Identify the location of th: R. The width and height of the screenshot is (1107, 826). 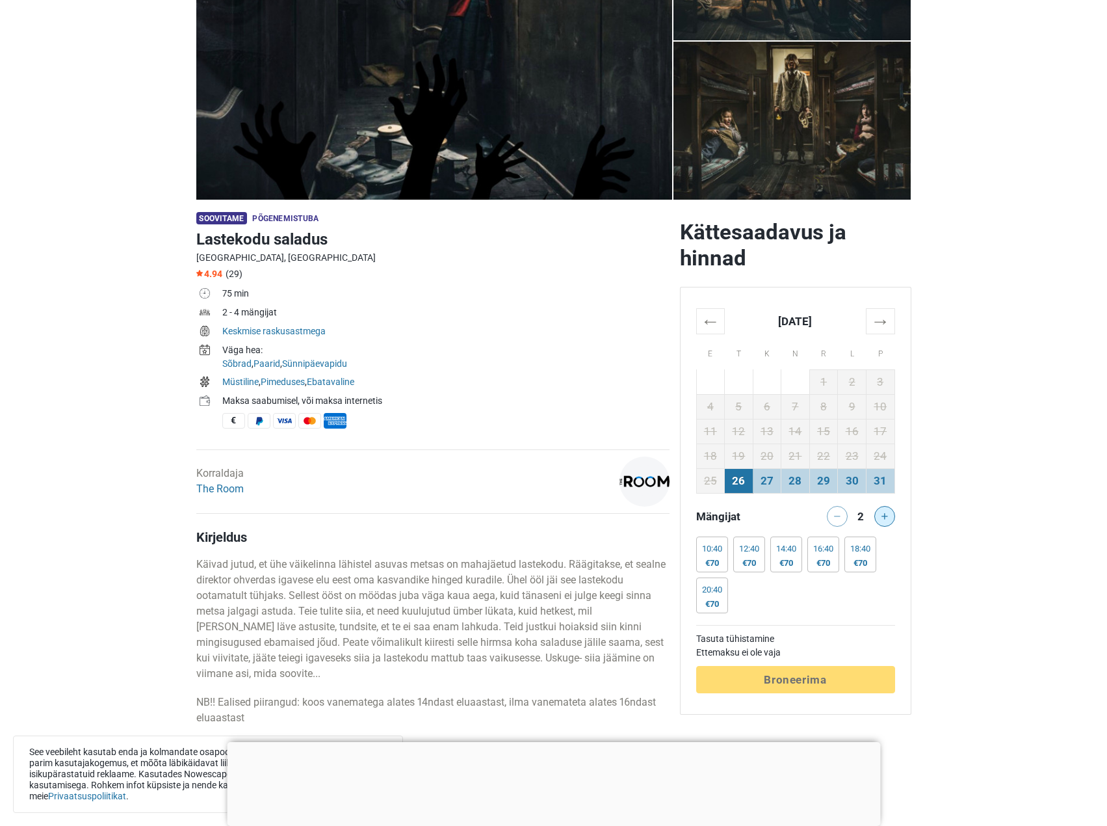
(824, 351).